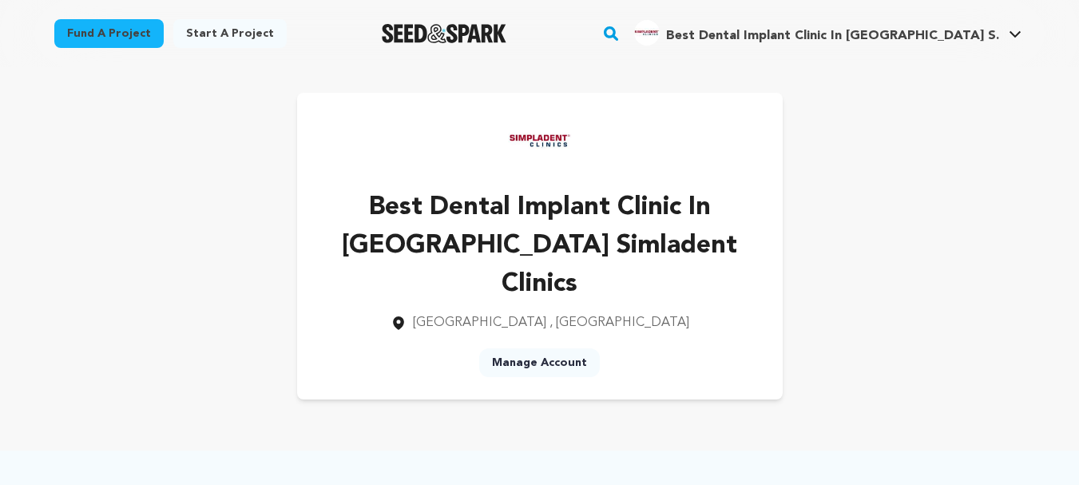  Describe the element at coordinates (230, 34) in the screenshot. I see `a: Start a project` at that location.